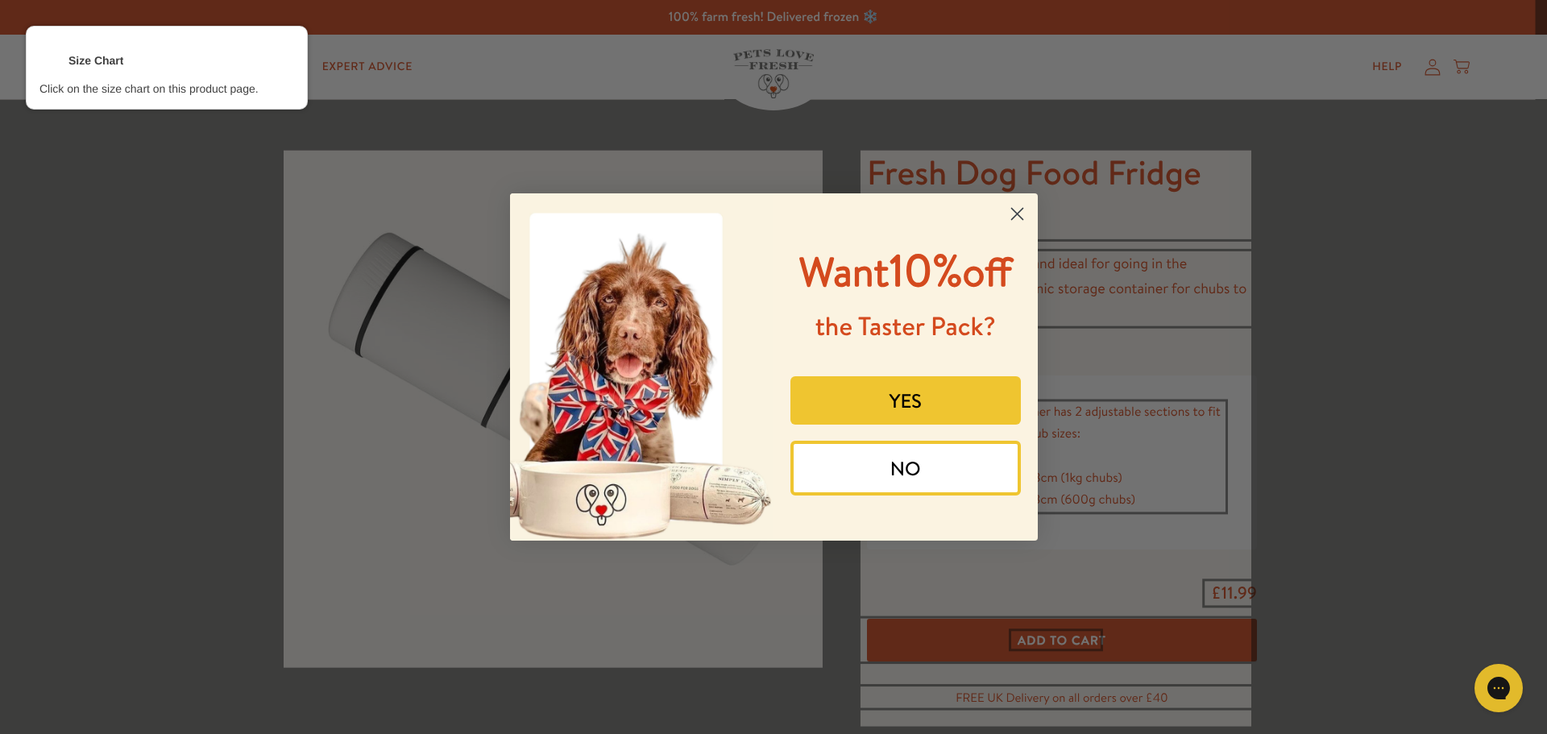 Image resolution: width=1547 pixels, height=734 pixels. What do you see at coordinates (167, 89) in the screenshot?
I see `div: Click on the size chart on this product page.` at bounding box center [167, 89].